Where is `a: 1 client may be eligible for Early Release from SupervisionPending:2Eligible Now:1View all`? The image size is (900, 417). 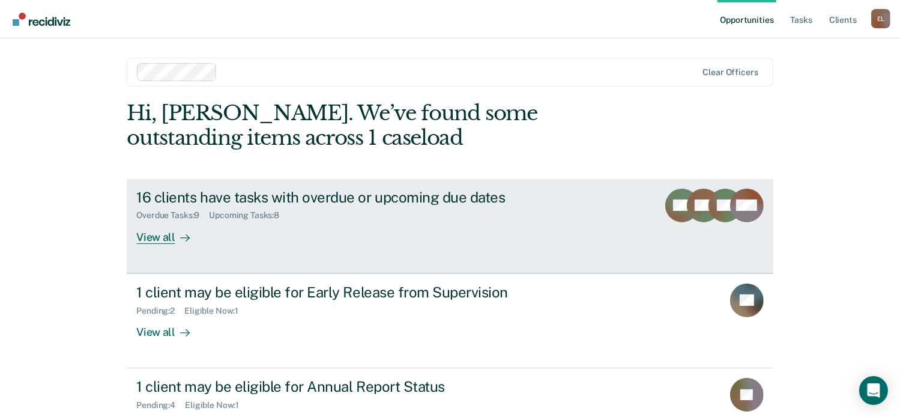 a: 1 client may be eligible for Early Release from SupervisionPending:2Eligible Now:1View all is located at coordinates (450, 321).